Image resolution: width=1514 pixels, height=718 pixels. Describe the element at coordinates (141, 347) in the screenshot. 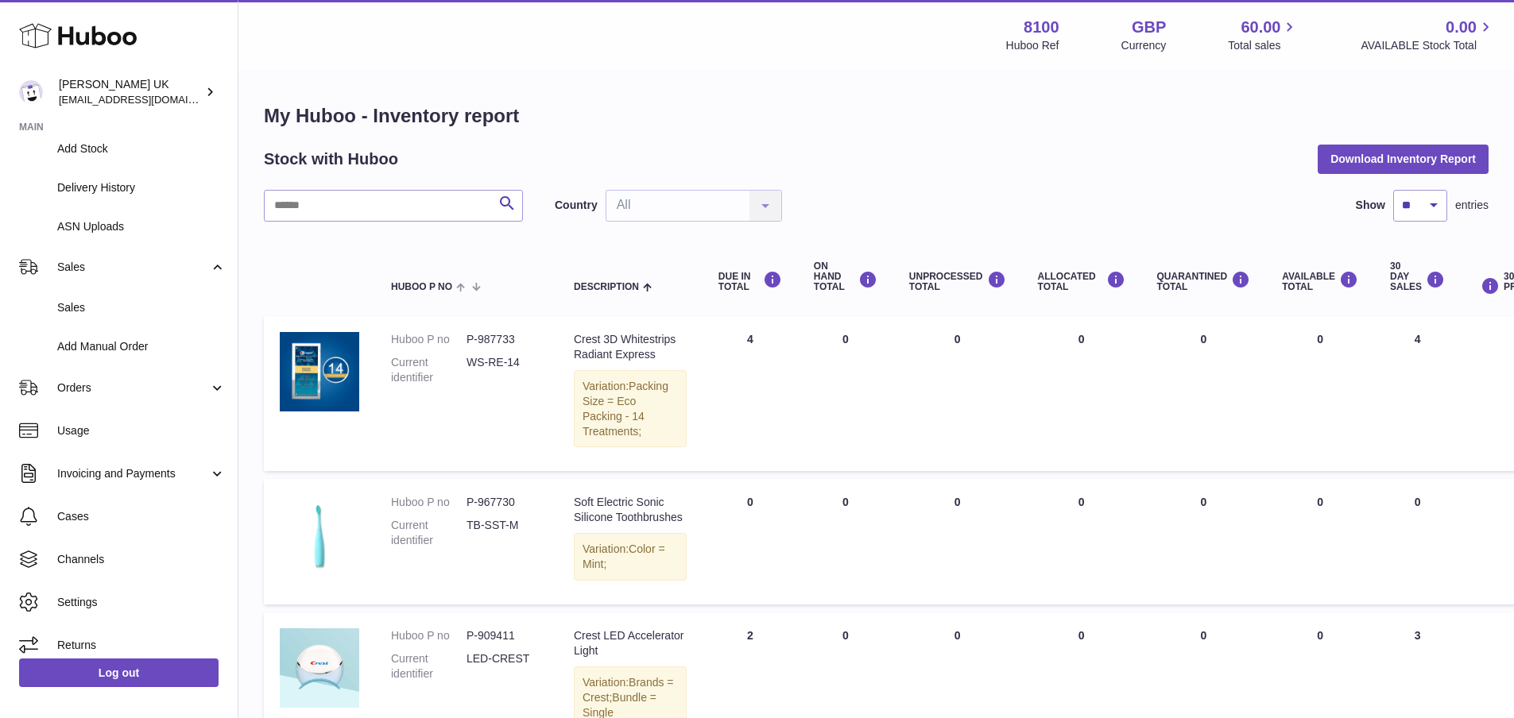

I see `span: Add Manual Order` at that location.